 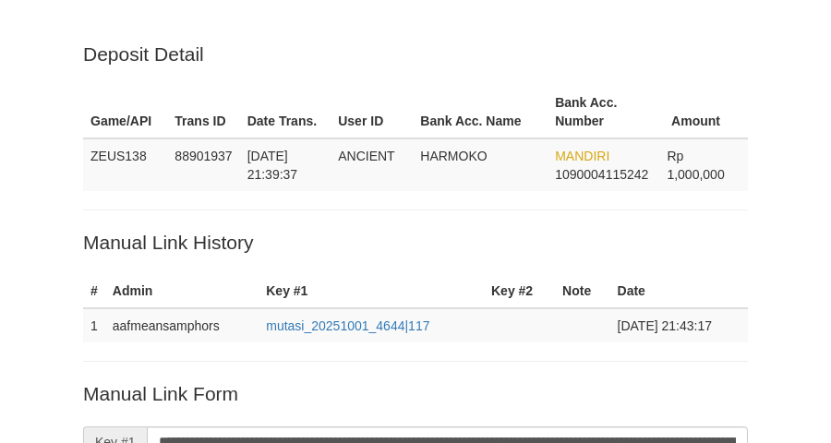 What do you see at coordinates (679, 291) in the screenshot?
I see `th: Date` at bounding box center [679, 291].